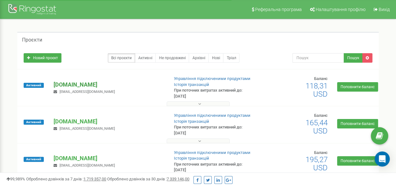 The width and height of the screenshot is (396, 187). What do you see at coordinates (317, 127) in the screenshot?
I see `span: 165,44 USD` at bounding box center [317, 127].